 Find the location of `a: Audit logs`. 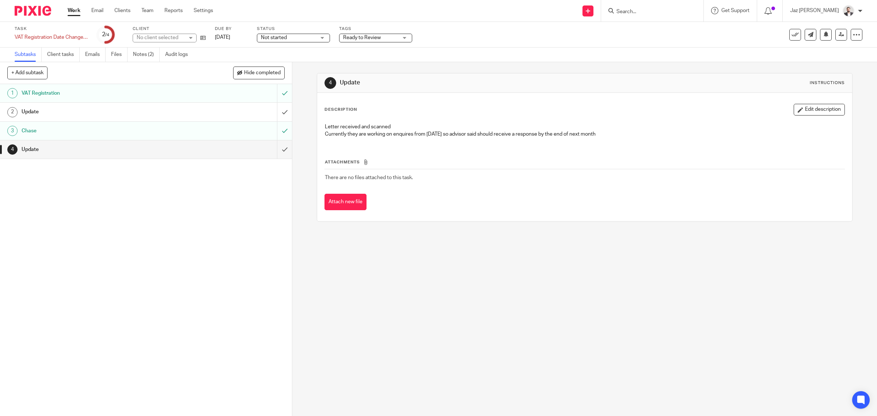

a: Audit logs is located at coordinates (179, 54).